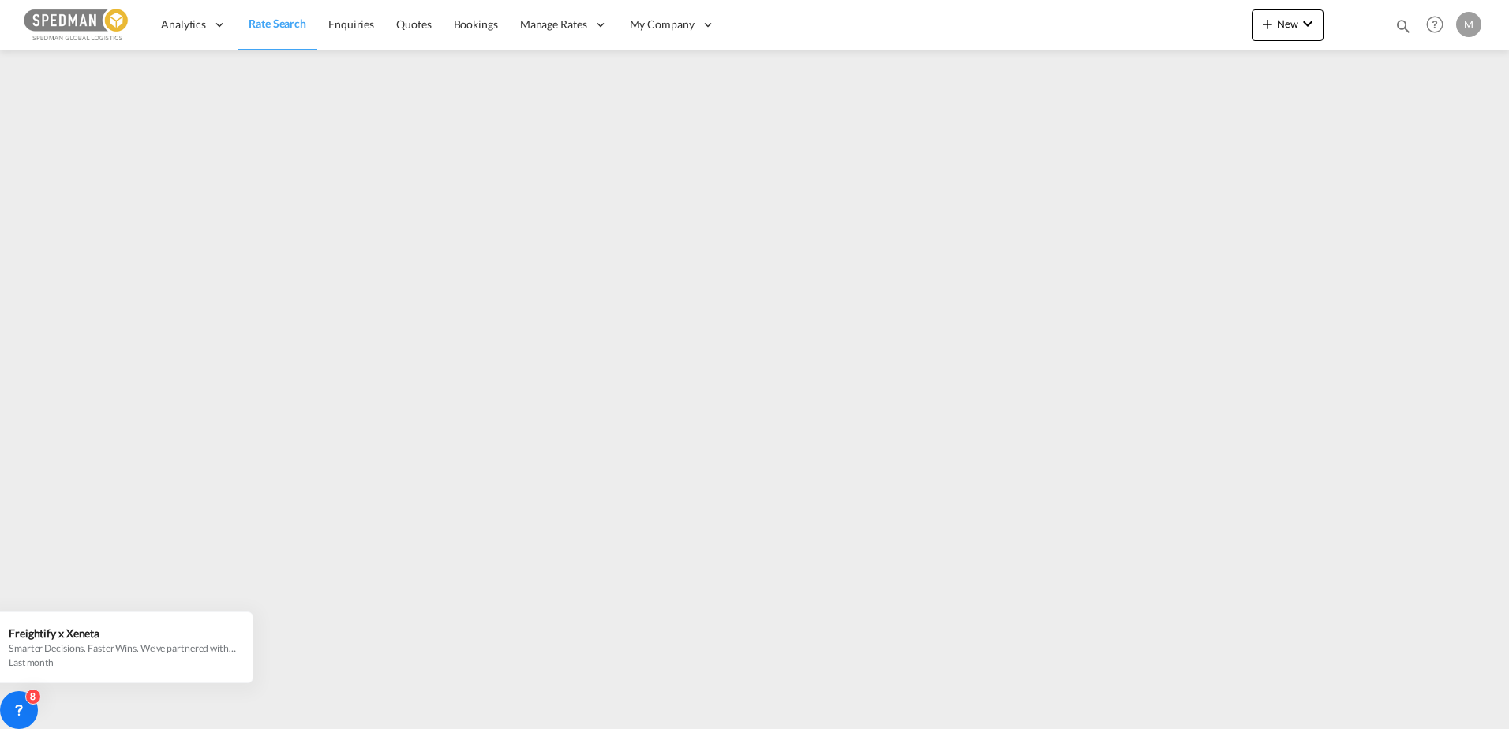 This screenshot has height=729, width=1509. What do you see at coordinates (1308, 24) in the screenshot?
I see `md-icon: icon-chevron-down` at bounding box center [1308, 24].